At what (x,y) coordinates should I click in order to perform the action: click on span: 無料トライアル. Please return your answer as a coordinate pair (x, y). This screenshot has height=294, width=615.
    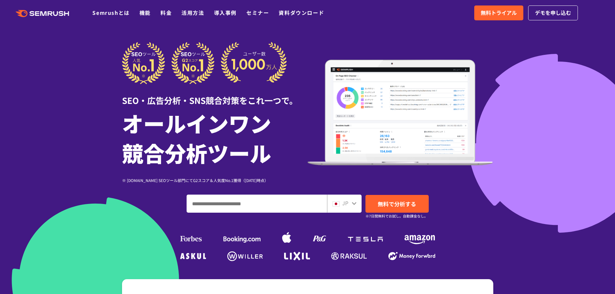
    Looking at the image, I should click on (498, 13).